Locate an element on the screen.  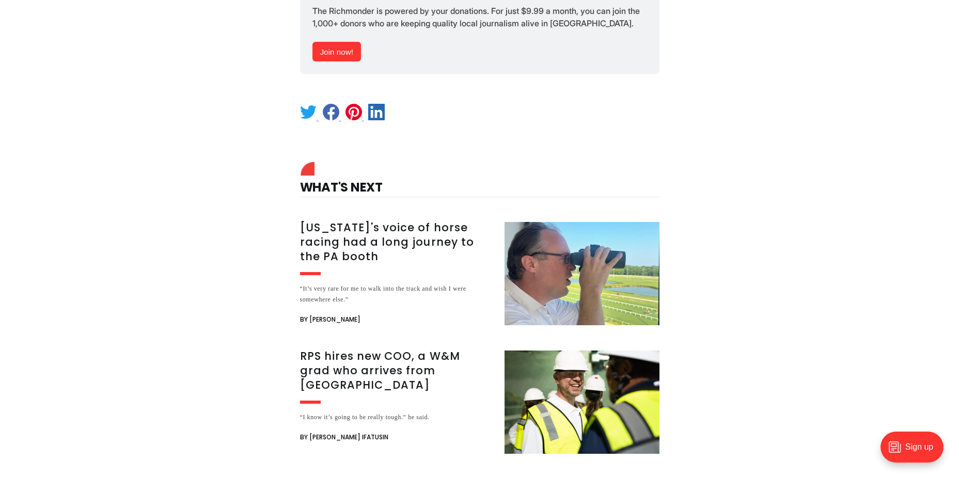
span: The Richmonder is powered by your donations. For just $9.99 a month, you can join the 1,000+ dono... is located at coordinates (477, 17).